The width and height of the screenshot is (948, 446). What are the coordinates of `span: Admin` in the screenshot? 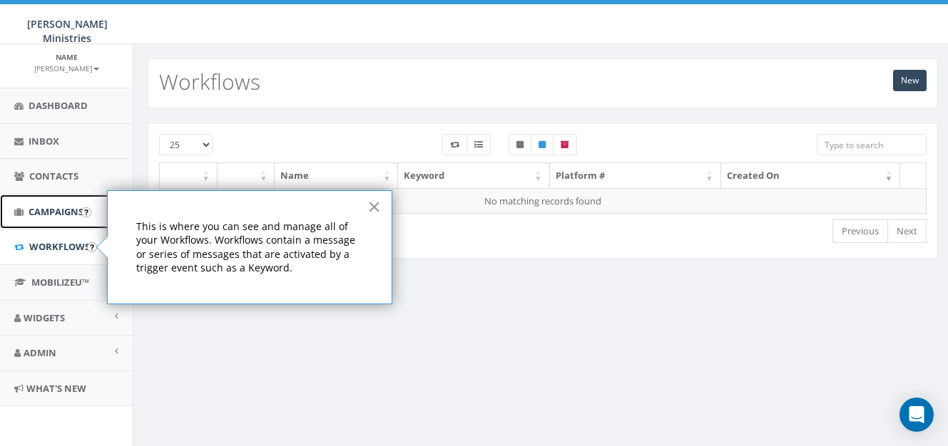 It's located at (40, 353).